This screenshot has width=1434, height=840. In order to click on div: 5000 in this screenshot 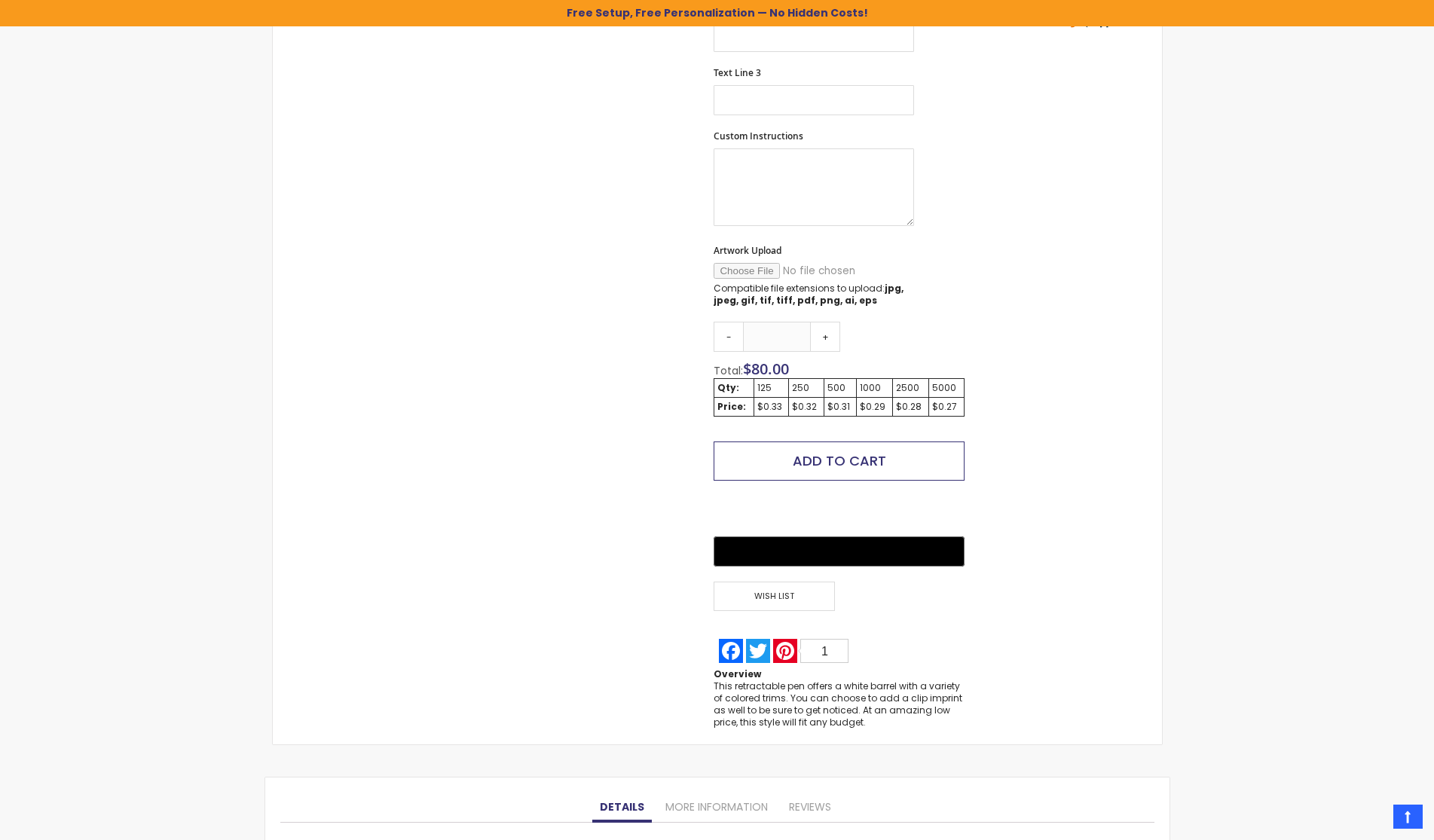, I will do `click(946, 388)`.